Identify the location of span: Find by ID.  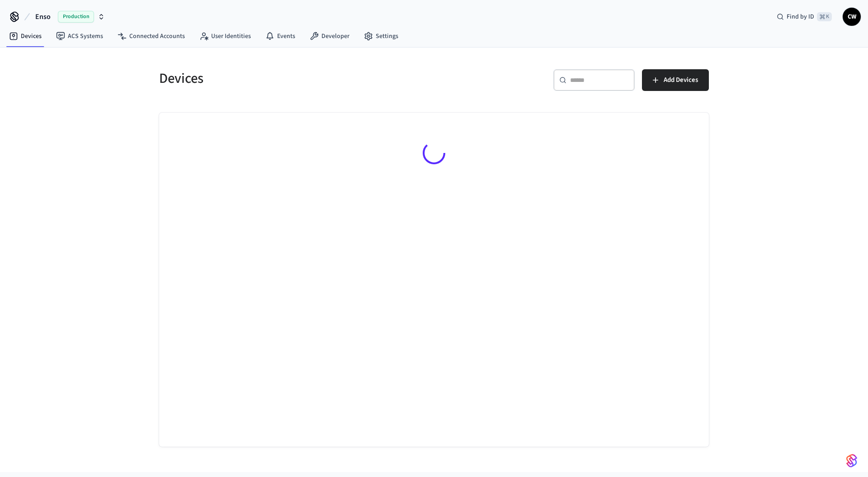
(801, 17).